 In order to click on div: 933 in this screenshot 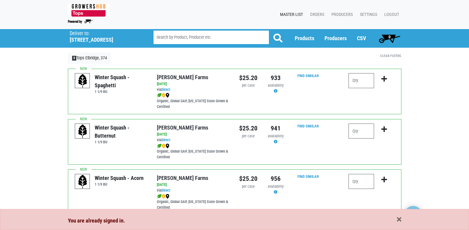, I will do `click(275, 78)`.